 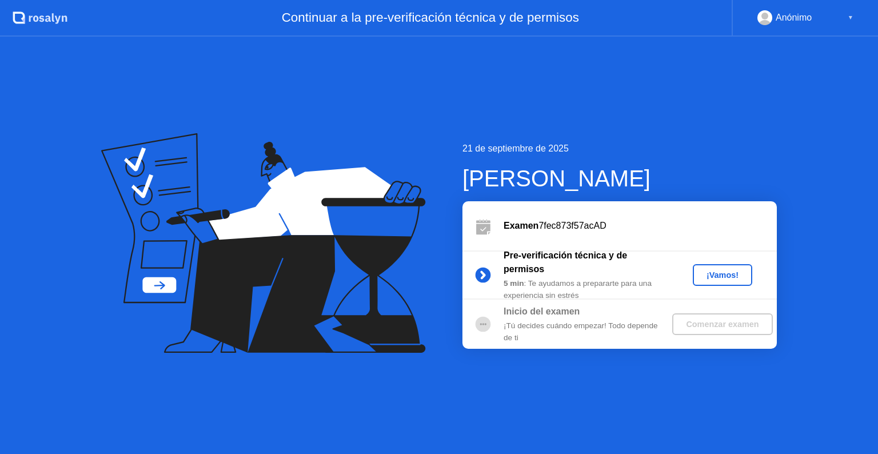 I want to click on b: 5 min, so click(x=514, y=283).